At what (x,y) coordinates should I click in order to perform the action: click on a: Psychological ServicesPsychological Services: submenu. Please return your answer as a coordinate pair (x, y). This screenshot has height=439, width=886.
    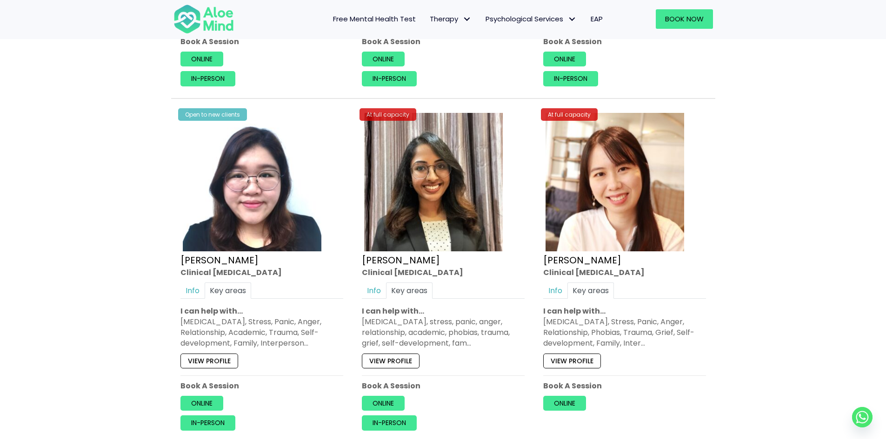
    Looking at the image, I should click on (531, 19).